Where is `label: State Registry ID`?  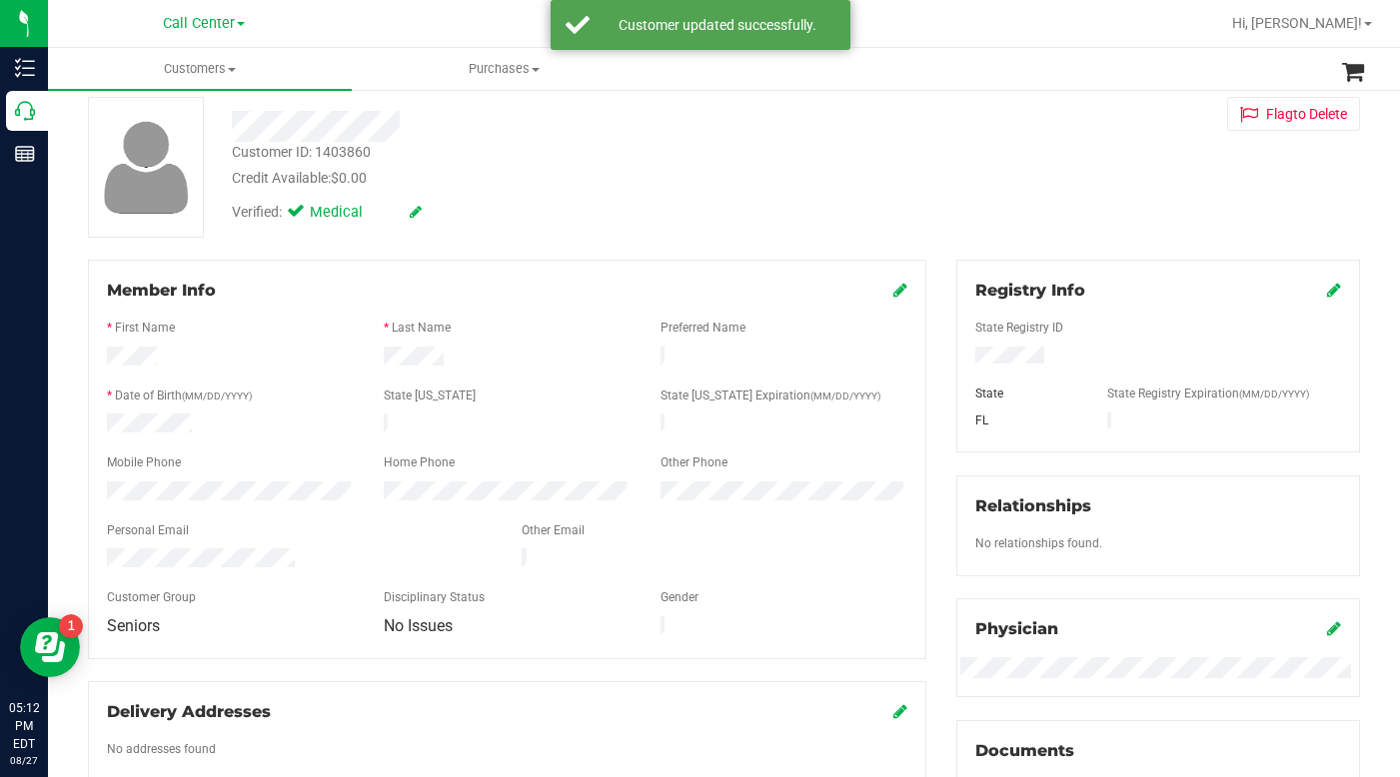
label: State Registry ID is located at coordinates (1019, 328).